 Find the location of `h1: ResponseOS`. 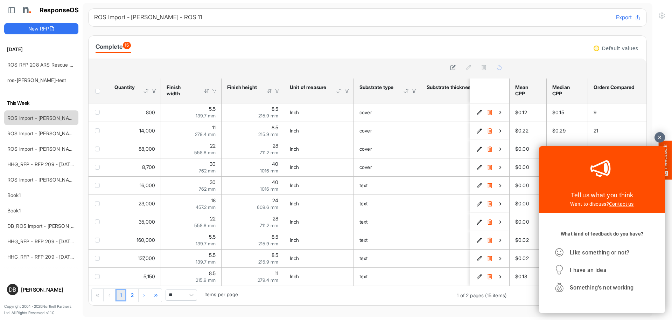

h1: ResponseOS is located at coordinates (59, 10).